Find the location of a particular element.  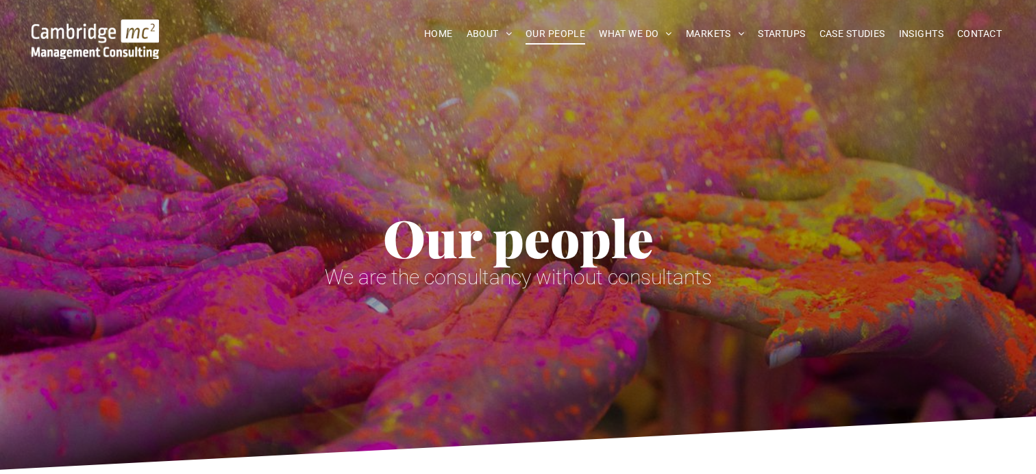

a: HOME is located at coordinates (438, 34).